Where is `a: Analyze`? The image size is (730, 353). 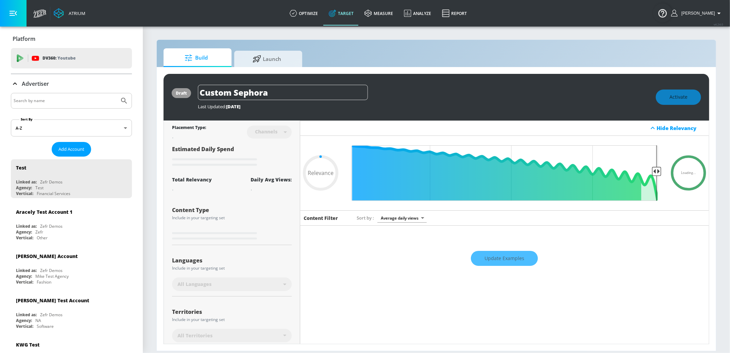
a: Analyze is located at coordinates (418, 13).